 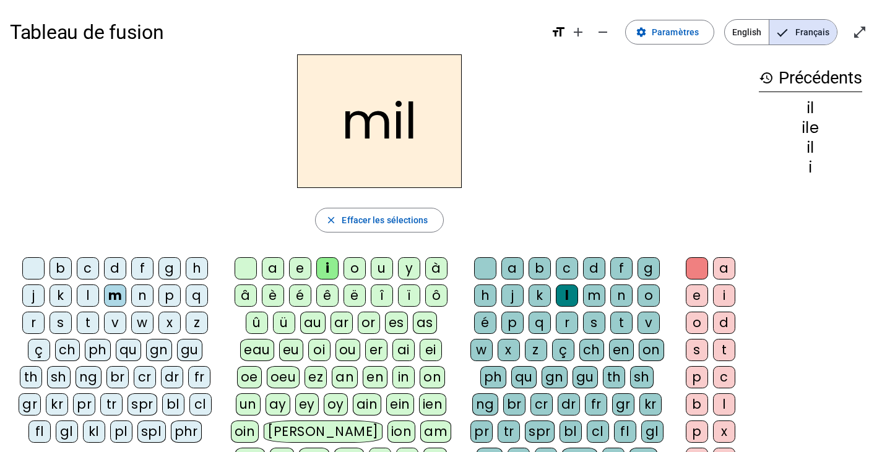 What do you see at coordinates (404, 350) in the screenshot?
I see `div: ai` at bounding box center [404, 350].